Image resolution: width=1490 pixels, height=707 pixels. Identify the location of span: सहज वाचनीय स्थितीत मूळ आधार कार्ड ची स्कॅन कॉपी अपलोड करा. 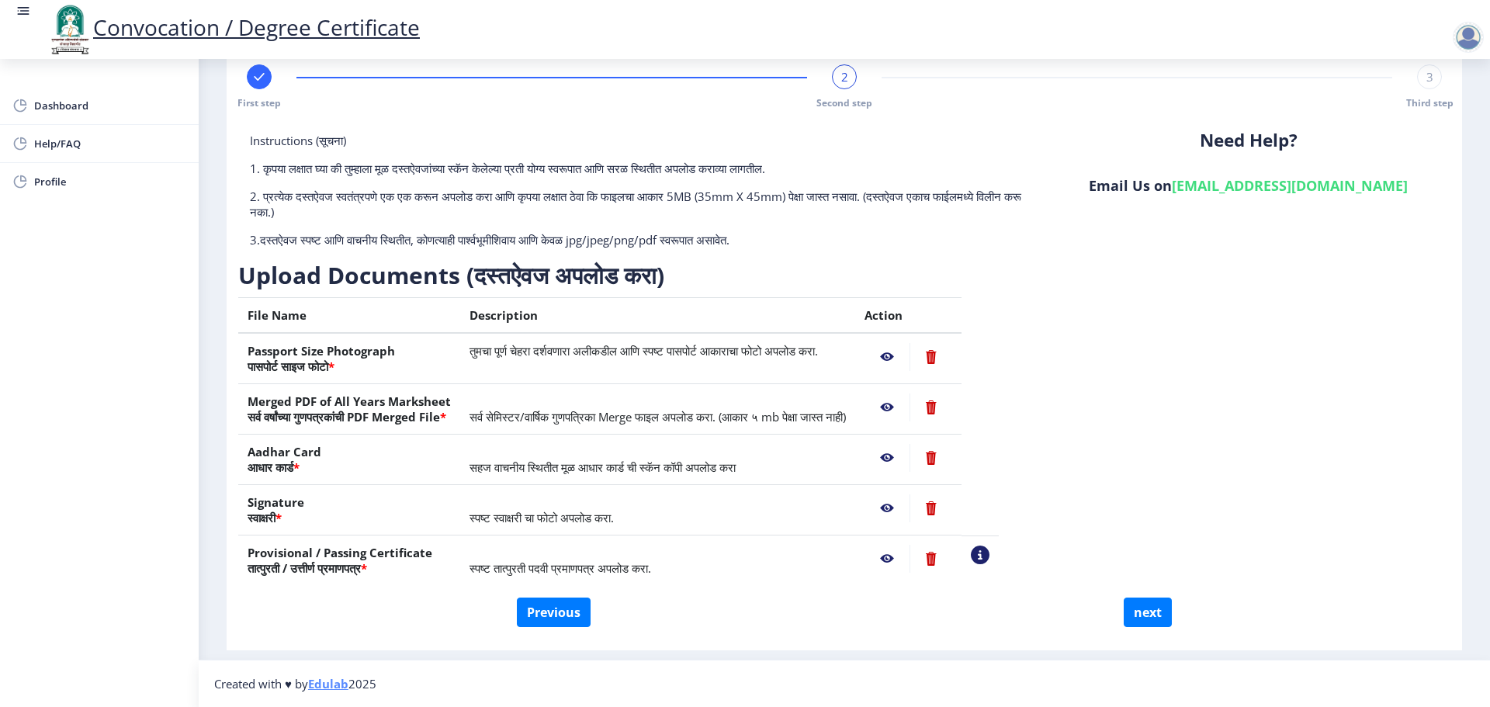
(602, 467).